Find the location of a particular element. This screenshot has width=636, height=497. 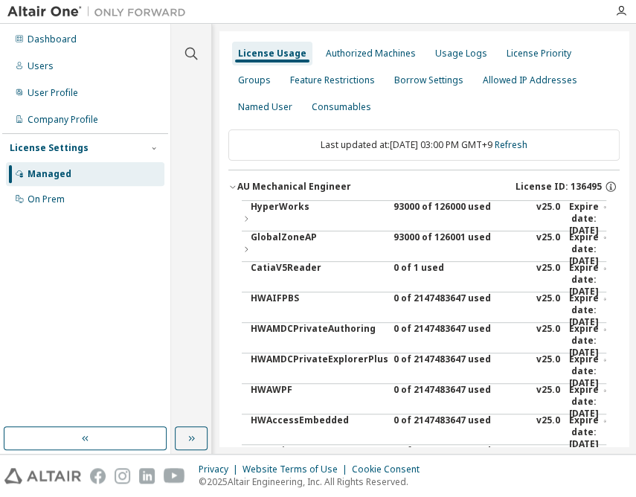

button: AU Mechanical EngineerLicense ID: 136495 is located at coordinates (424, 187).